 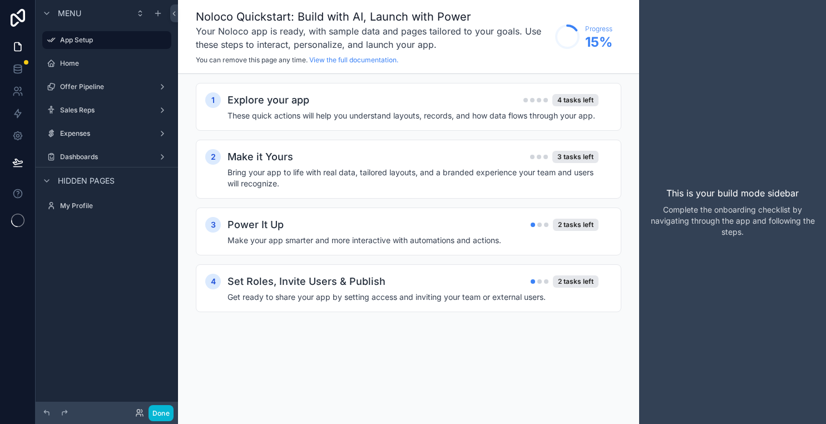 What do you see at coordinates (413, 178) in the screenshot?
I see `h4: Bring your app to life with real data, tailored layouts, and a branded experience your team and u...` at bounding box center [413, 178].